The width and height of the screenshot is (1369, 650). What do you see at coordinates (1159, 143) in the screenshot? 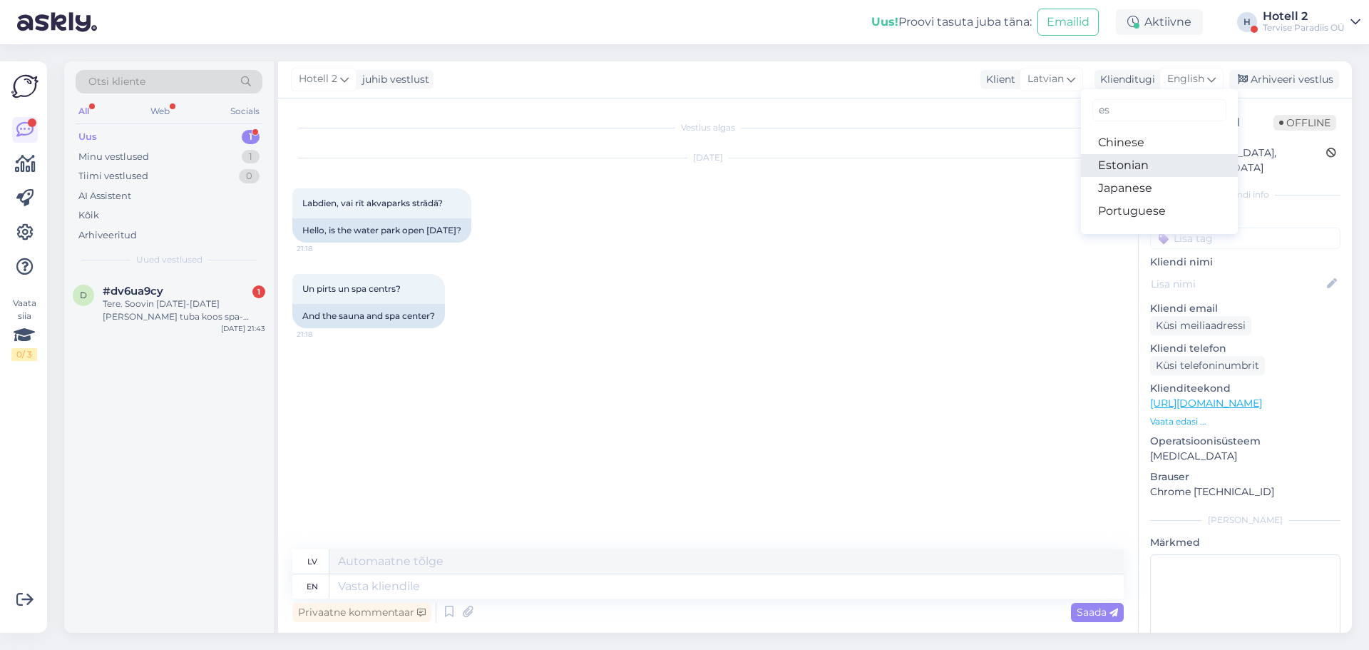
I see `a: Chinese` at bounding box center [1159, 143].